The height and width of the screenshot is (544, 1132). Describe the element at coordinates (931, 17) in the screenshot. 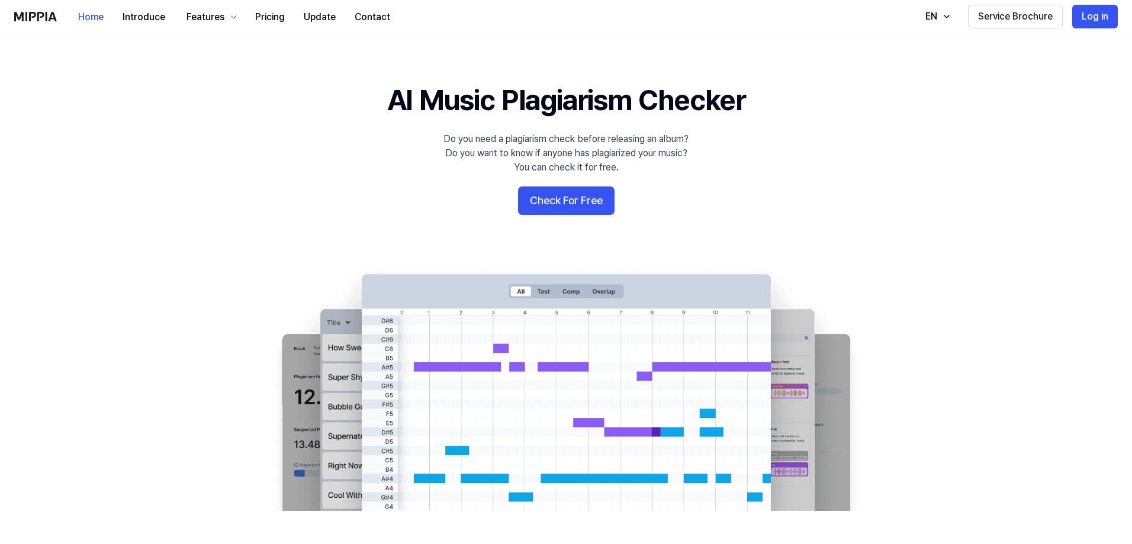

I see `div: EN` at that location.